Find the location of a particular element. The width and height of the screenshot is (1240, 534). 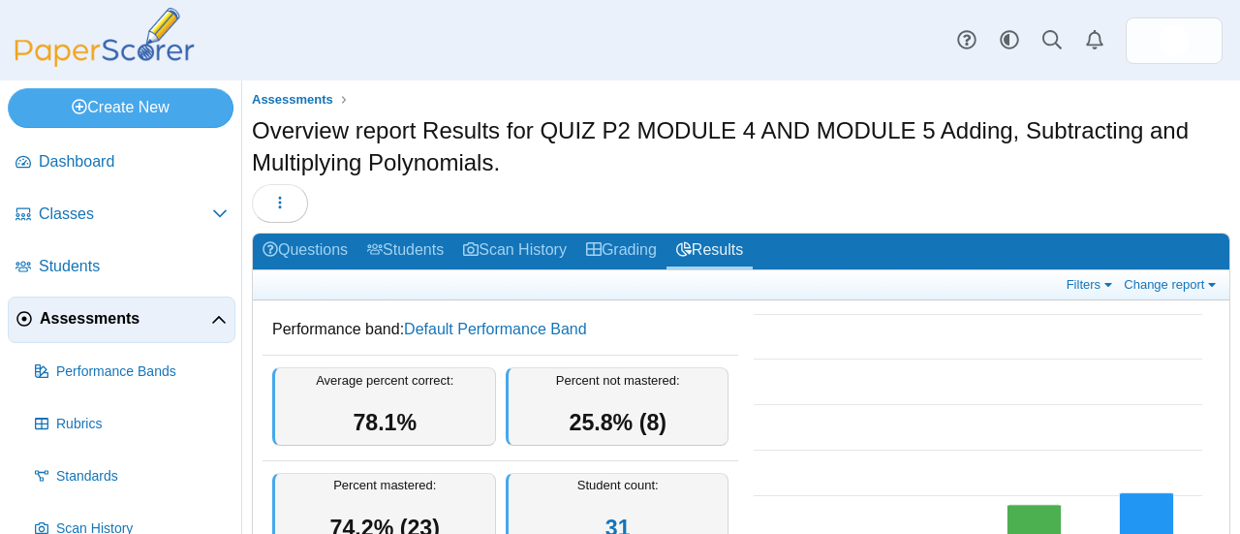

span: Dashboard is located at coordinates (133, 162).